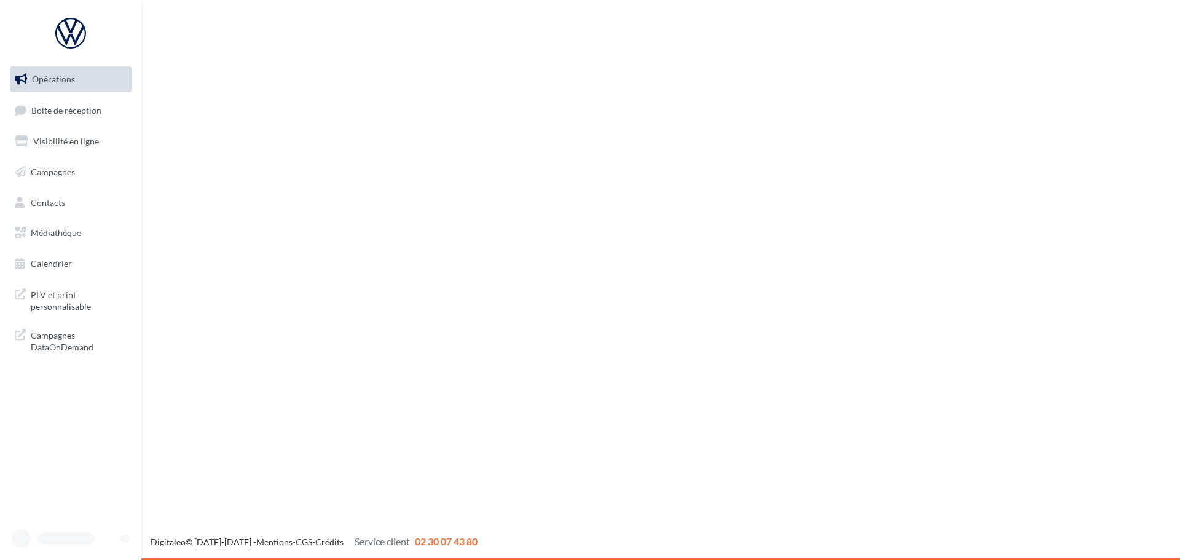 The width and height of the screenshot is (1180, 560). What do you see at coordinates (71, 299) in the screenshot?
I see `a: PLV et print personnalisable` at bounding box center [71, 299].